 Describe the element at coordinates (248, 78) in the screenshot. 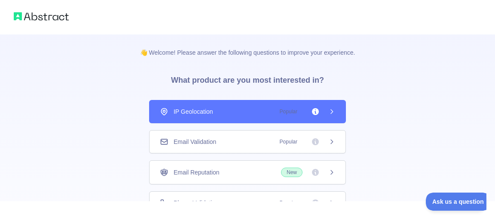

I see `h3: What product are you most interested in?` at that location.